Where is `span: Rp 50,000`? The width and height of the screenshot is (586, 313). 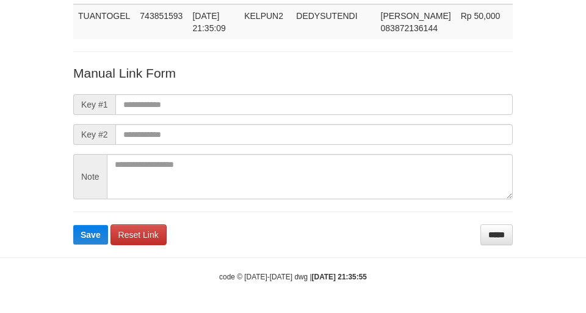 span: Rp 50,000 is located at coordinates (481, 16).